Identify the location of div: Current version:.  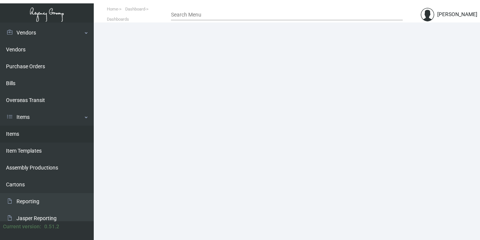
(22, 226).